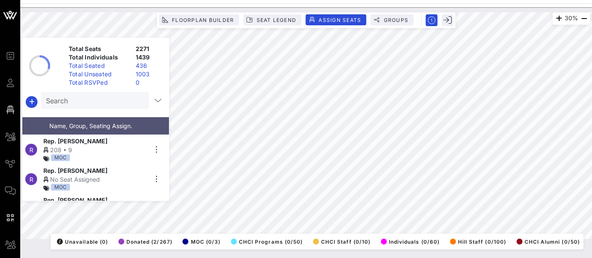  I want to click on span: Name, Group, Seating Assign., so click(91, 126).